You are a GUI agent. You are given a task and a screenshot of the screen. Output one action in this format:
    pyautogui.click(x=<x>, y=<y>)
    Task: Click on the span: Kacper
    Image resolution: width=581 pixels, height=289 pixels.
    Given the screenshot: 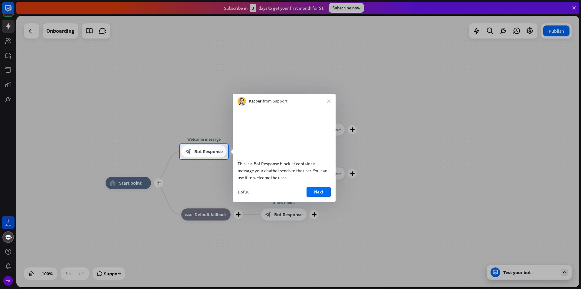 What is the action you would take?
    pyautogui.click(x=255, y=101)
    